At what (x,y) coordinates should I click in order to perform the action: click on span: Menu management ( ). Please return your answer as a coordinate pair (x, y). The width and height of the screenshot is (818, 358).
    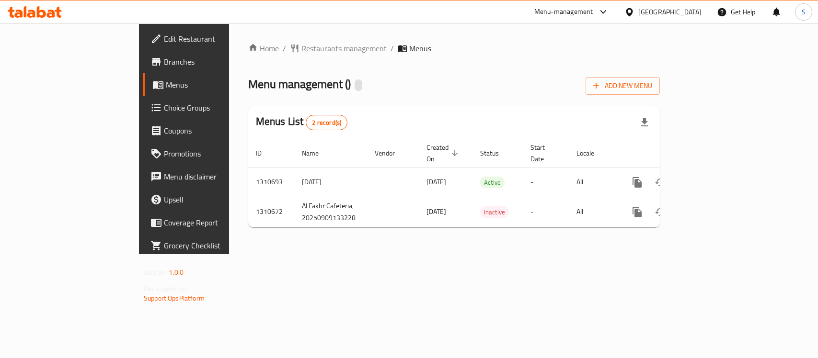
    Looking at the image, I should click on (300, 84).